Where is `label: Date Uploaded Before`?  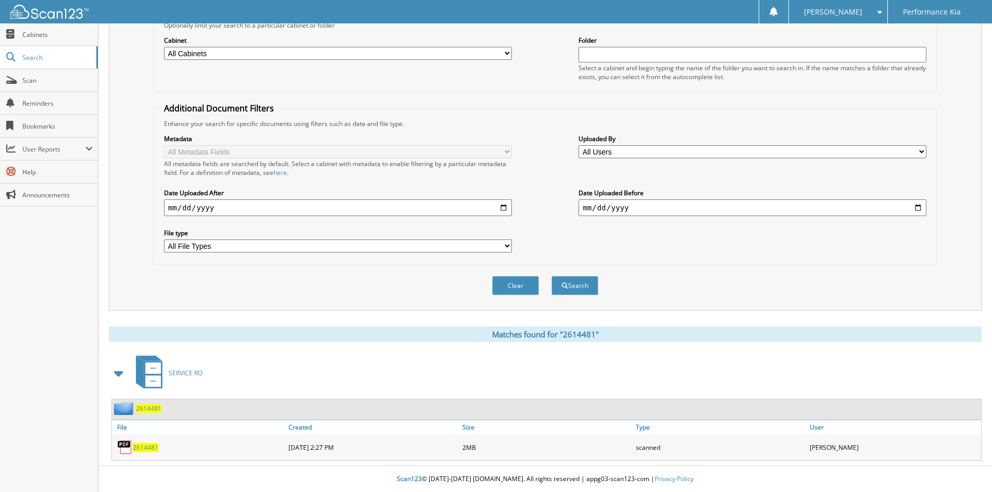
label: Date Uploaded Before is located at coordinates (753, 193).